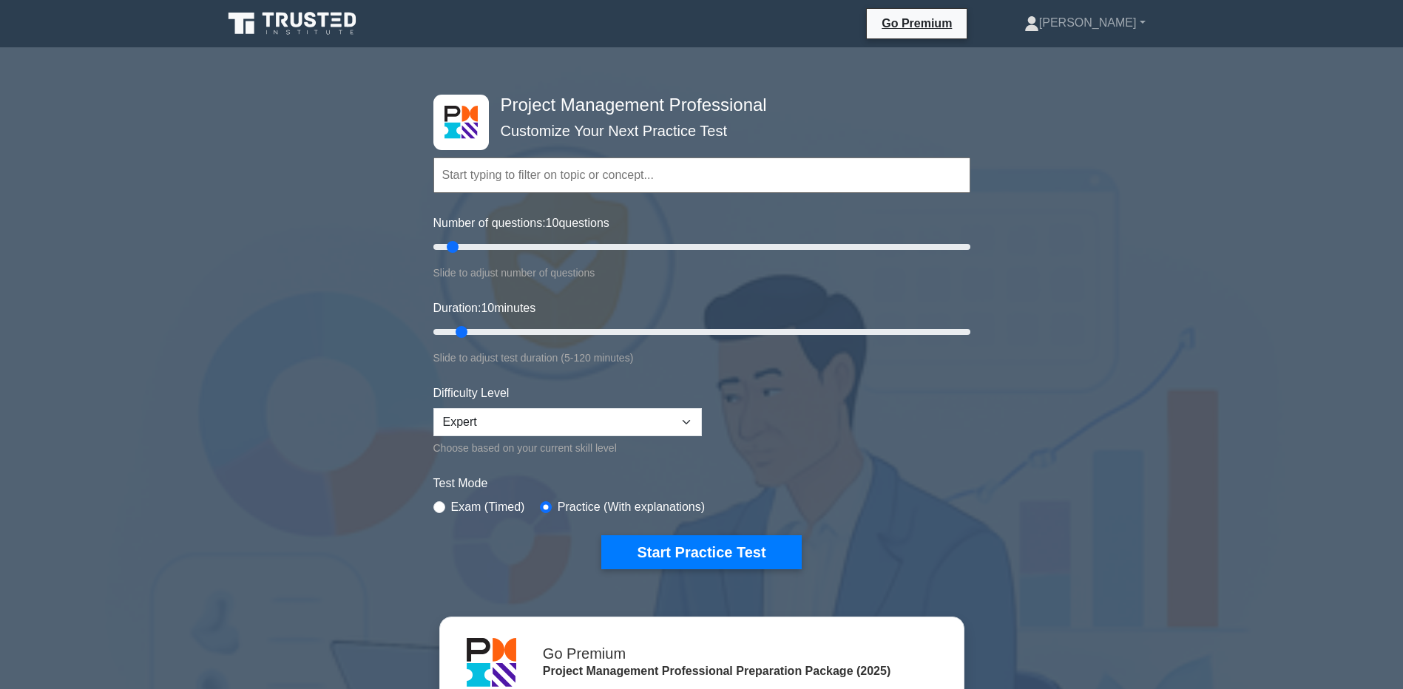 Image resolution: width=1403 pixels, height=689 pixels. I want to click on label: Duration: minutes, so click(484, 308).